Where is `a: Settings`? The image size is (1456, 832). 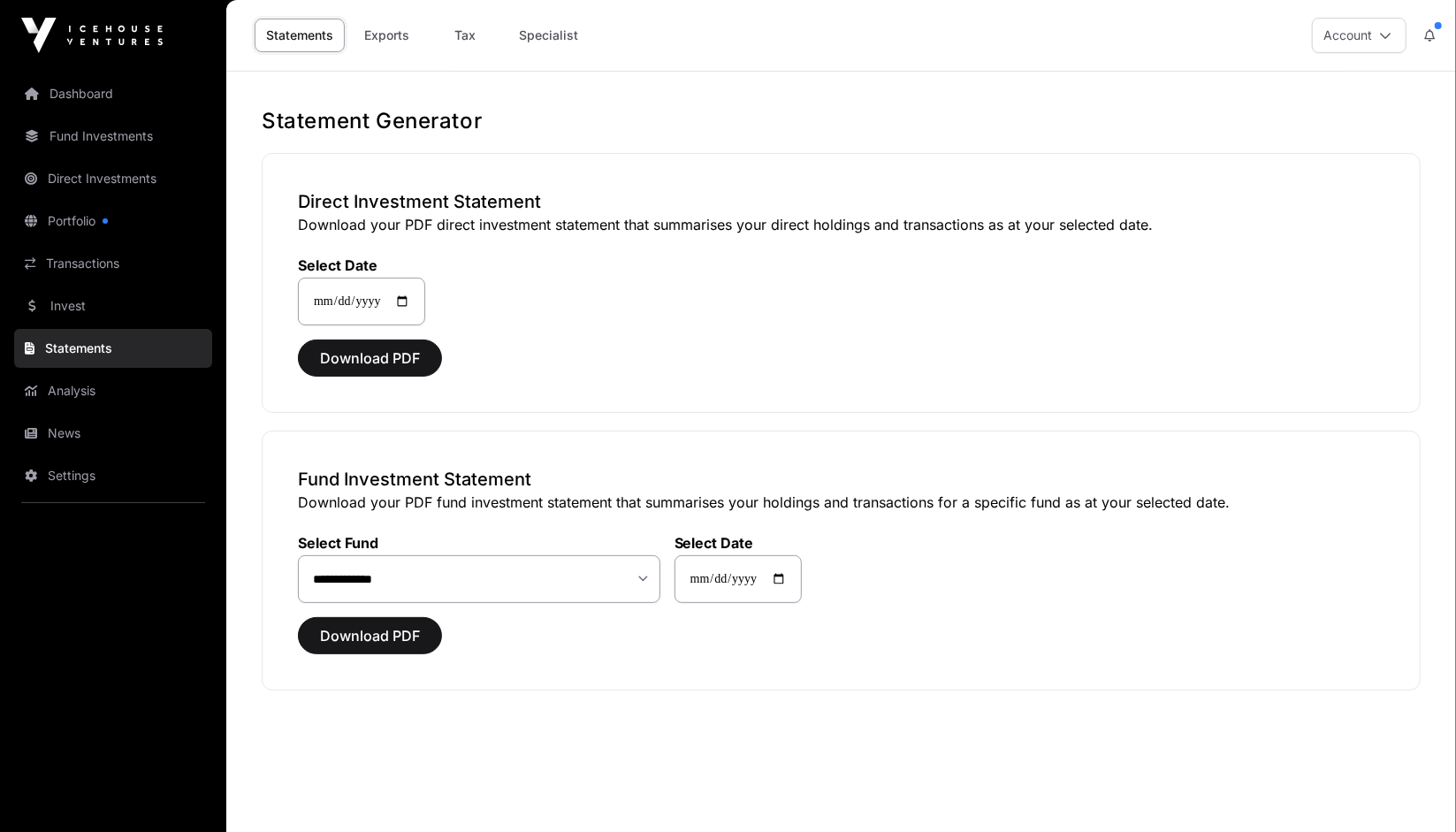
a: Settings is located at coordinates (114, 475).